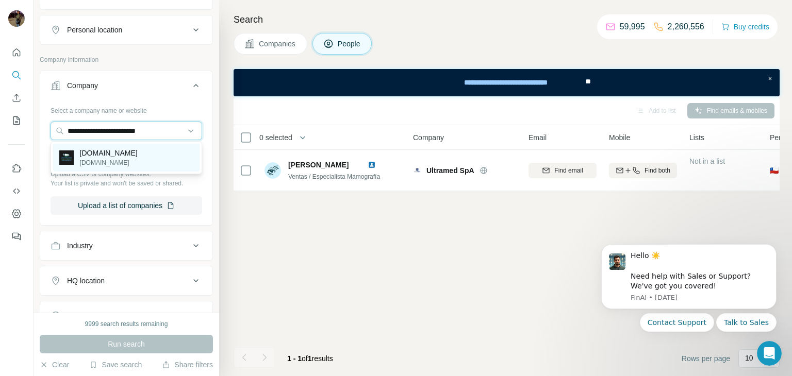  What do you see at coordinates (94, 30) in the screenshot?
I see `div: Personal location` at bounding box center [94, 30].